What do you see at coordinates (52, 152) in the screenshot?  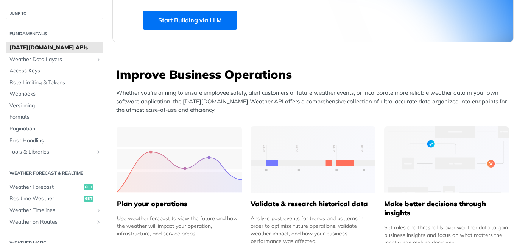 I see `span: Tools & Libraries` at bounding box center [52, 152].